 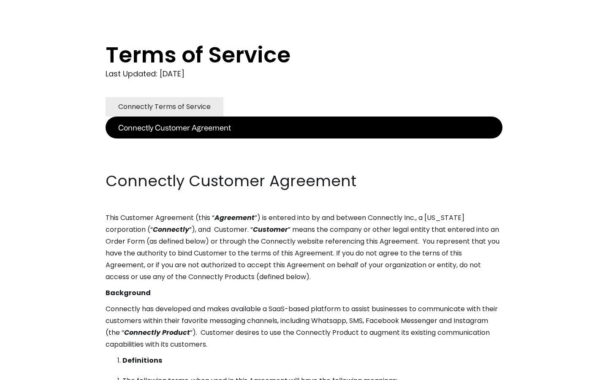 I want to click on h2: Connectly Customer Agreement, so click(x=304, y=181).